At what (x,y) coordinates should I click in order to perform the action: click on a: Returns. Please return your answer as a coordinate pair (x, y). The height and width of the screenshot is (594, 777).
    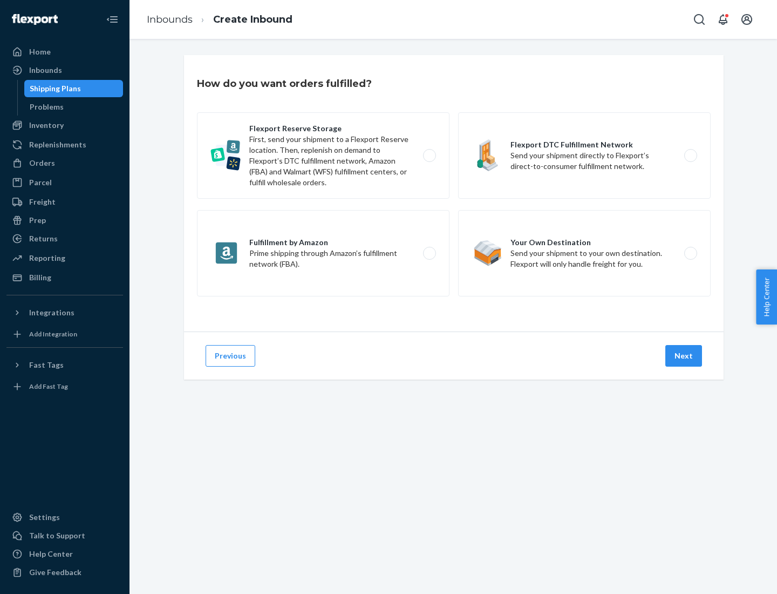
    Looking at the image, I should click on (65, 239).